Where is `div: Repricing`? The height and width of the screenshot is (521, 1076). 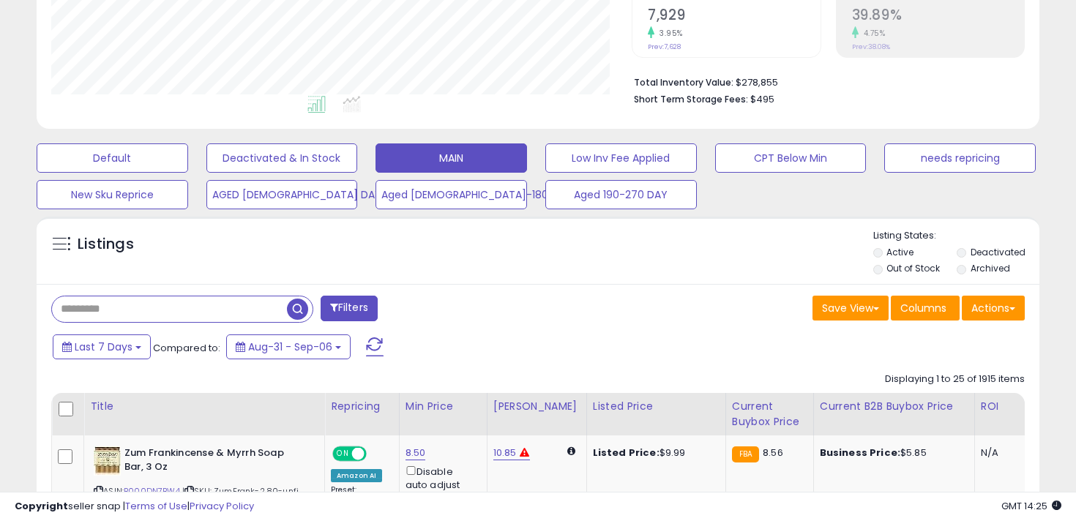
div: Repricing is located at coordinates (362, 406).